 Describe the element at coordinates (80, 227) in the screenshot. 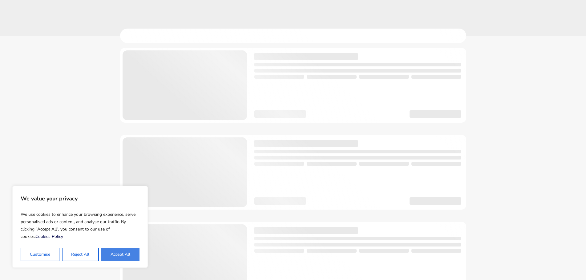

I see `div: We value your privacy` at that location.